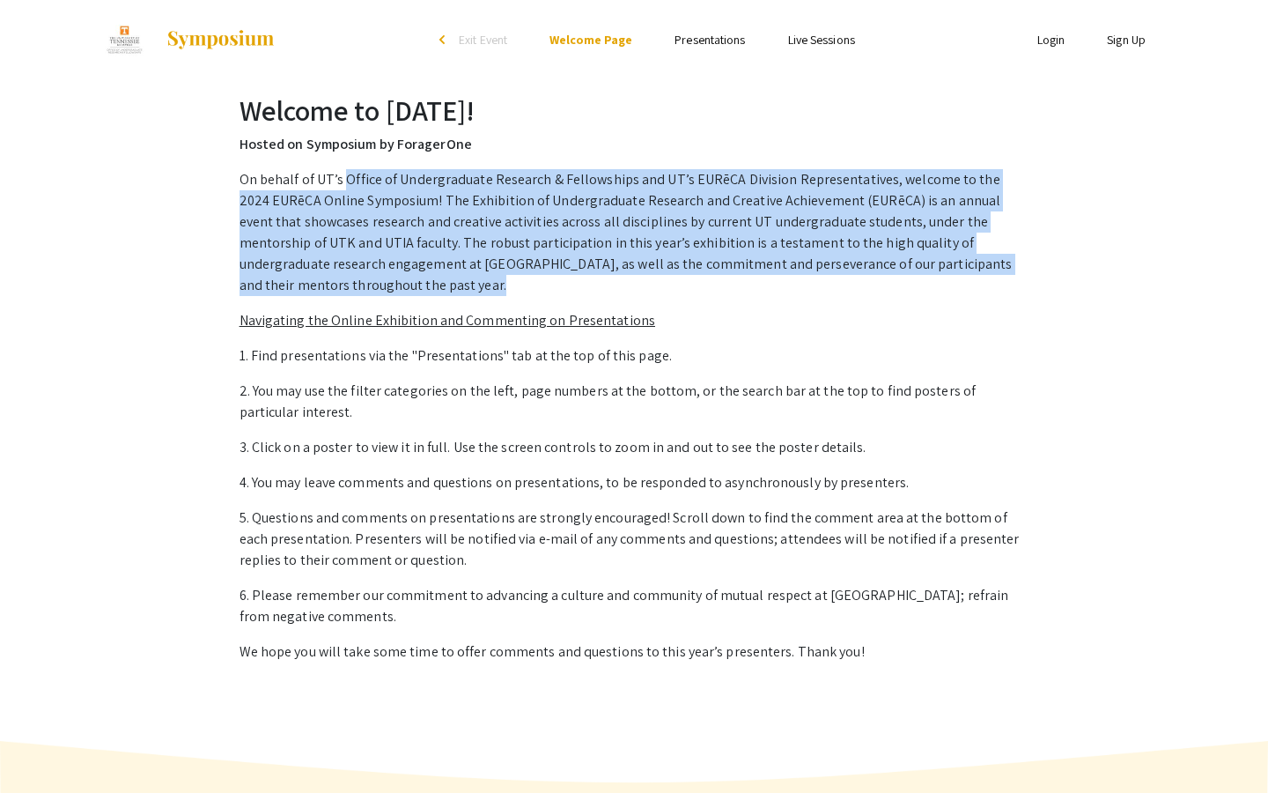 The height and width of the screenshot is (793, 1268). Describe the element at coordinates (447, 320) in the screenshot. I see `u: Navigating the Online Exhibition and Commenting on Presentations` at that location.